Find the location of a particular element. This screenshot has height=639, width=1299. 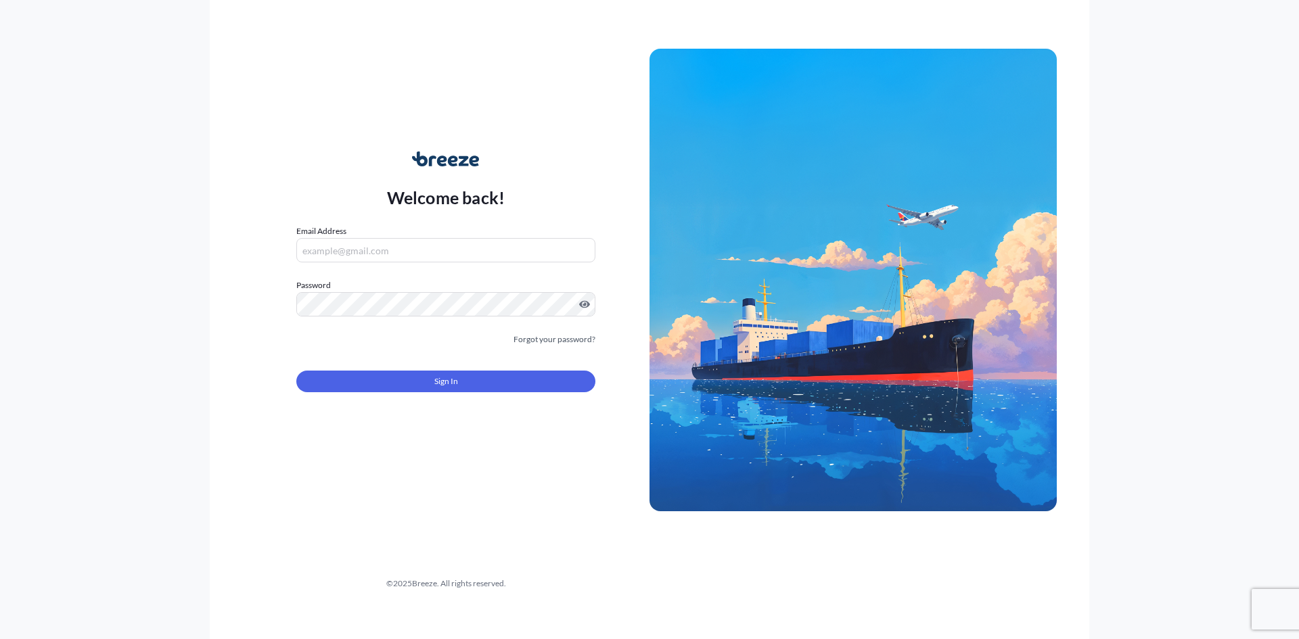

p: Welcome back! is located at coordinates (446, 198).